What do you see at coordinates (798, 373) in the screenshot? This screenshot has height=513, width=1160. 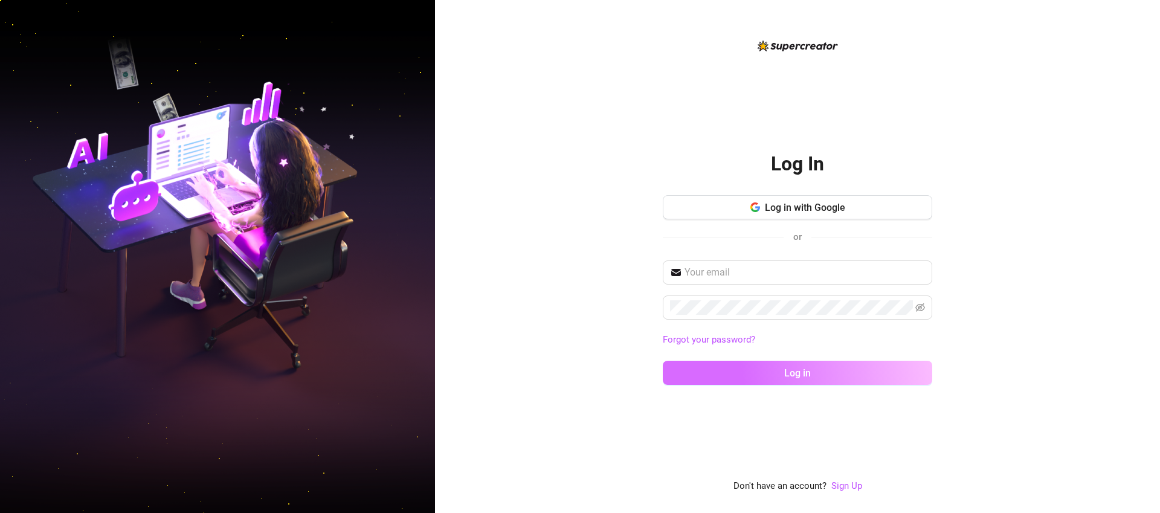 I see `span: Log in` at bounding box center [798, 373].